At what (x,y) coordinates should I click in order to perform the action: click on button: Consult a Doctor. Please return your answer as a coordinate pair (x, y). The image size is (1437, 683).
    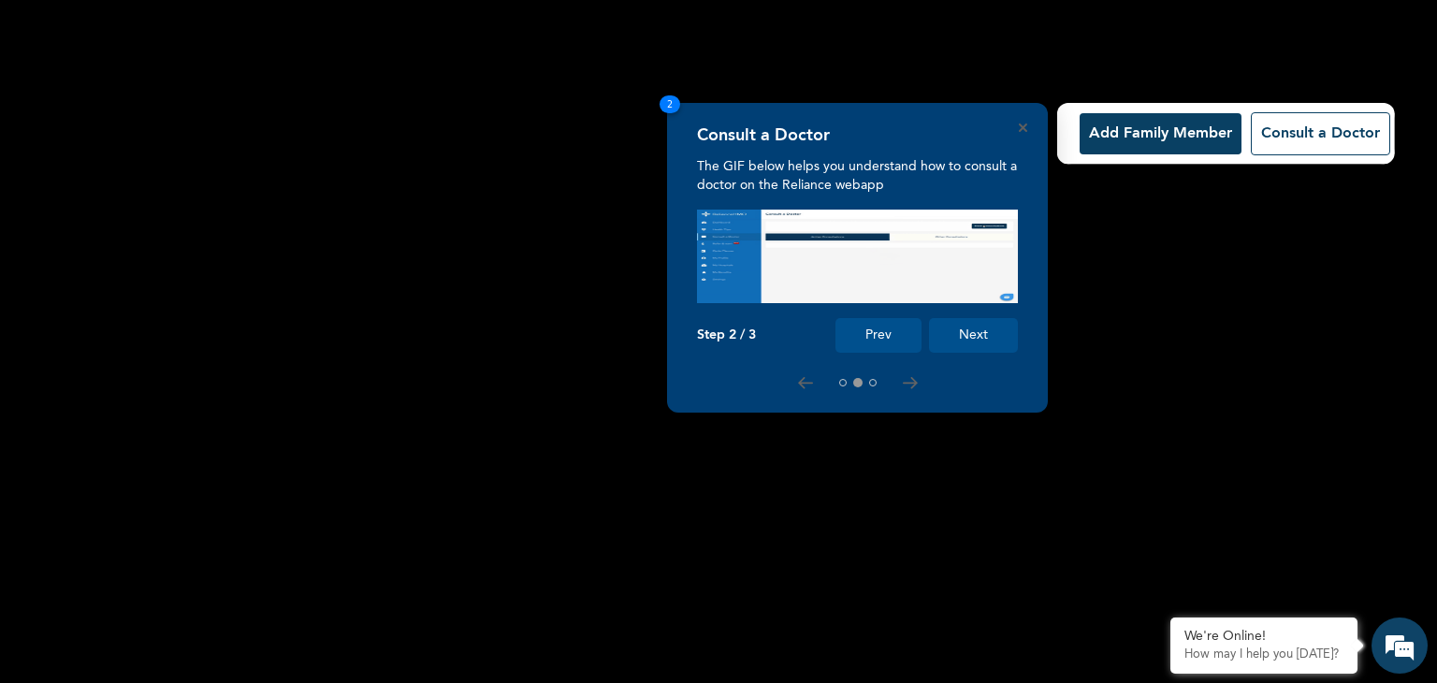
    Looking at the image, I should click on (1320, 134).